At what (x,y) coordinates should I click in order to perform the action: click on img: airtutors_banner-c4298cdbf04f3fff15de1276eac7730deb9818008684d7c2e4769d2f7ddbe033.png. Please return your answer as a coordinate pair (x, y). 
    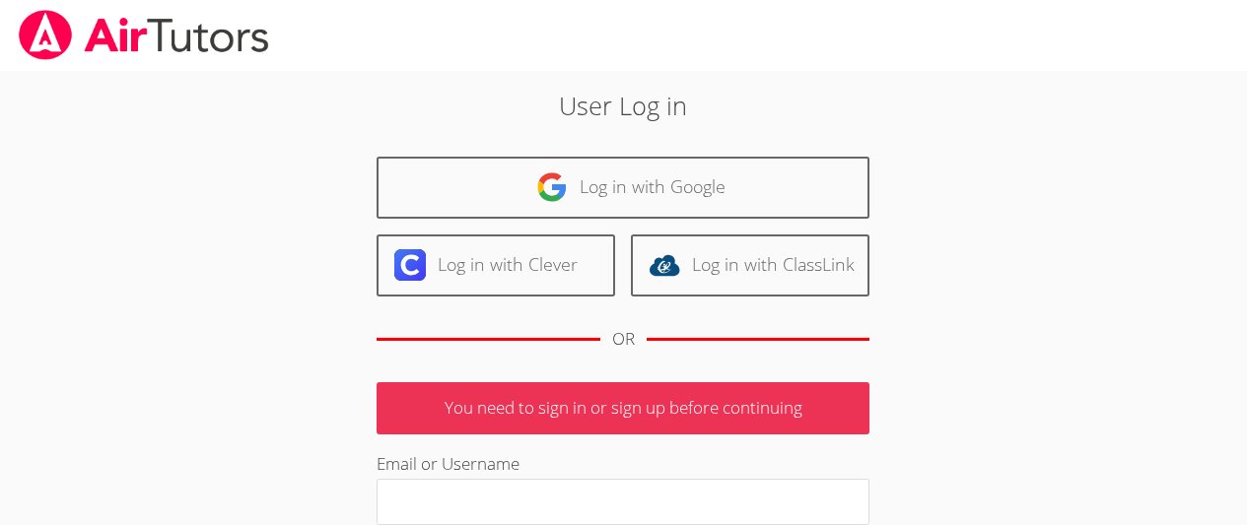
    Looking at the image, I should click on (144, 34).